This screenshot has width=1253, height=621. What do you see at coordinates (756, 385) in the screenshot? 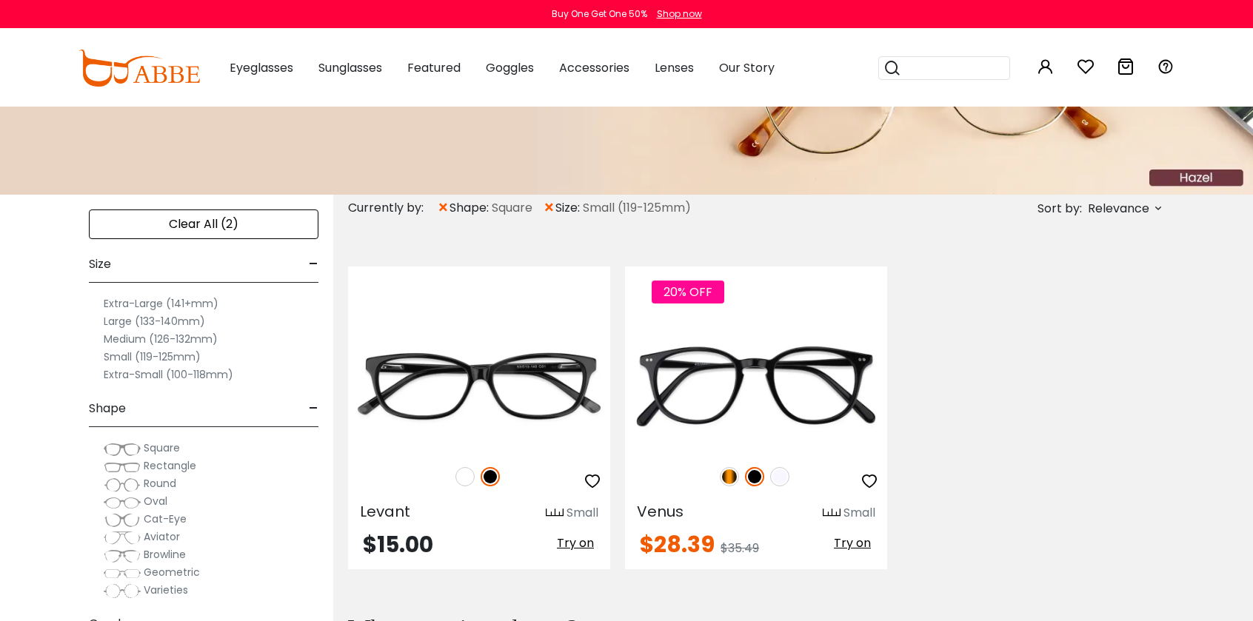
I see `img: Black Venus - Acetate ,Universal Bridge Fit` at bounding box center [756, 385].